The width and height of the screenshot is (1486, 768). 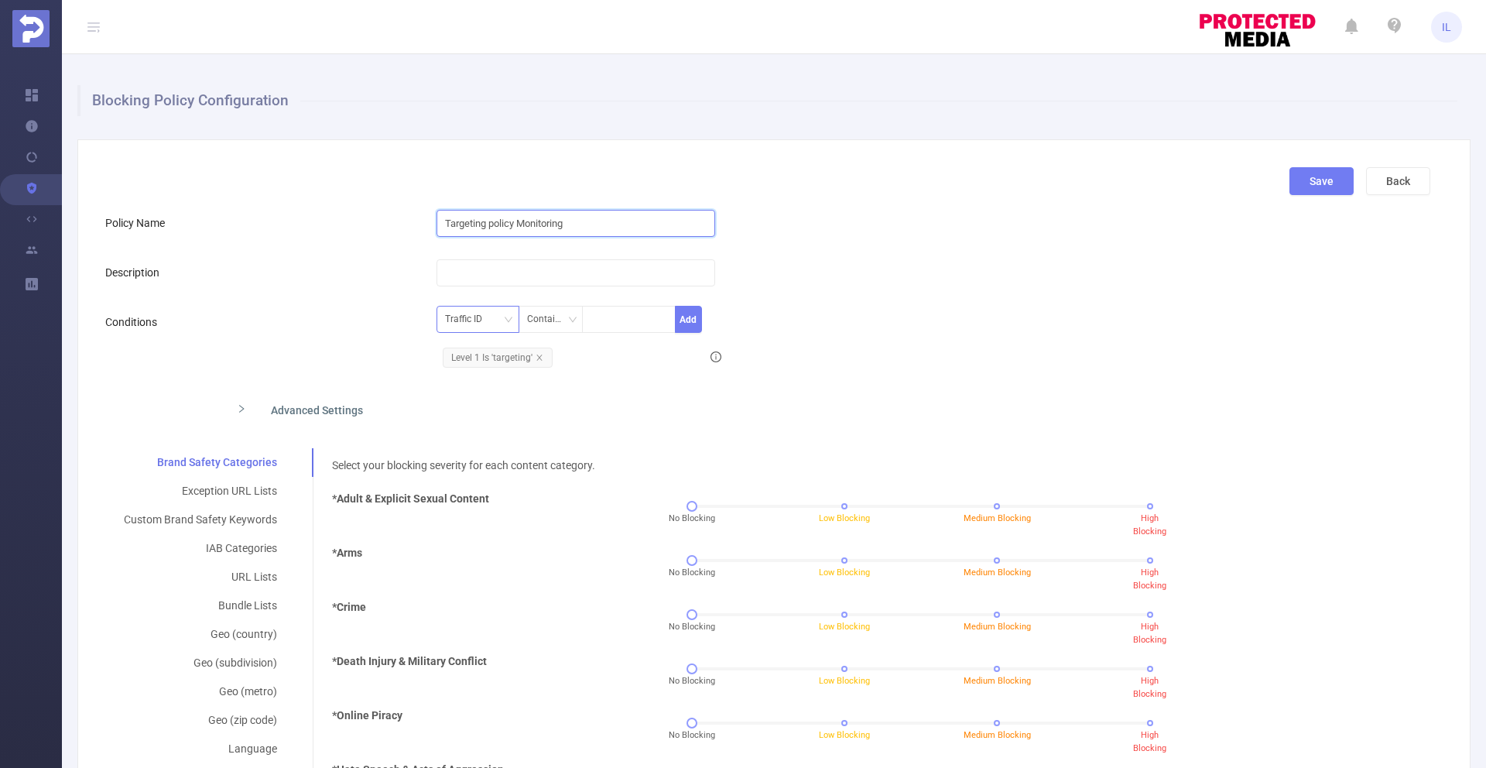 What do you see at coordinates (200, 662) in the screenshot?
I see `div: Geo (subdivision)` at bounding box center [200, 662].